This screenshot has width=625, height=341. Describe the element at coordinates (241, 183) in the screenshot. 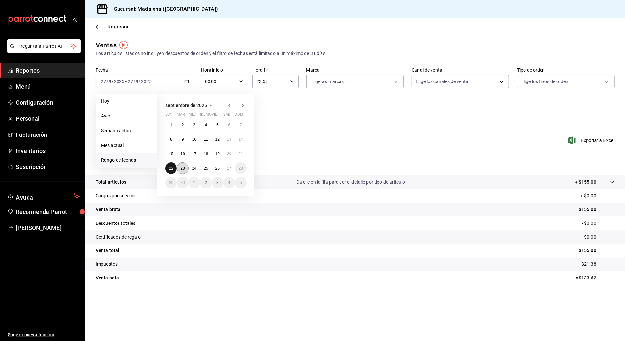

I see `abbr: 5 de octubre de 2025` at that location.